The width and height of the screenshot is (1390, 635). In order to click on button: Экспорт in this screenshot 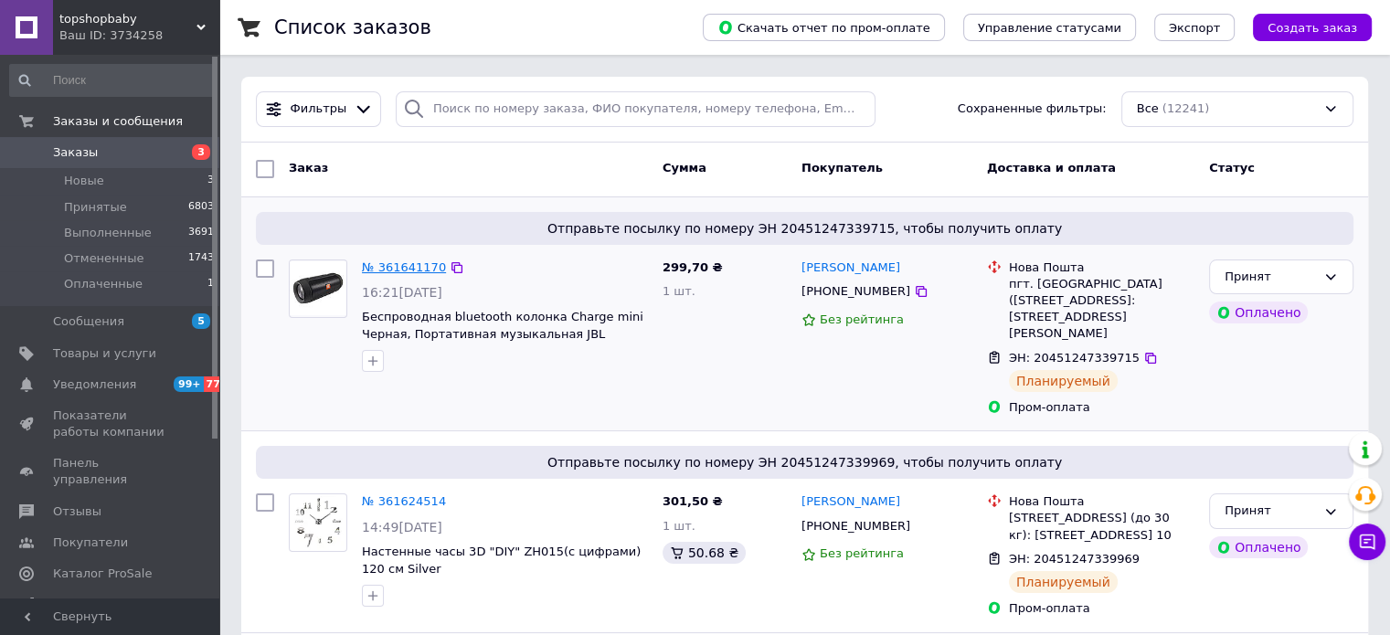, I will do `click(1194, 27)`.